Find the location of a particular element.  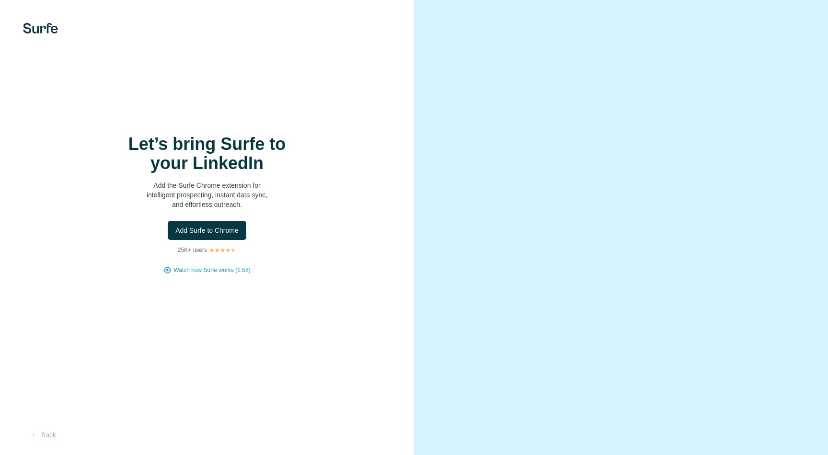

p: 25K+ users is located at coordinates (192, 250).